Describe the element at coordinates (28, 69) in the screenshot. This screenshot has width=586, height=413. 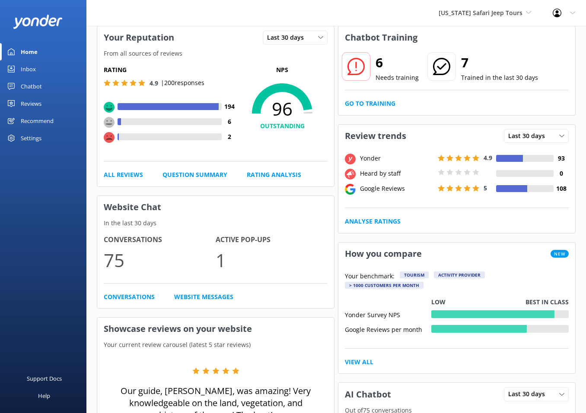
I see `div: Inbox` at that location.